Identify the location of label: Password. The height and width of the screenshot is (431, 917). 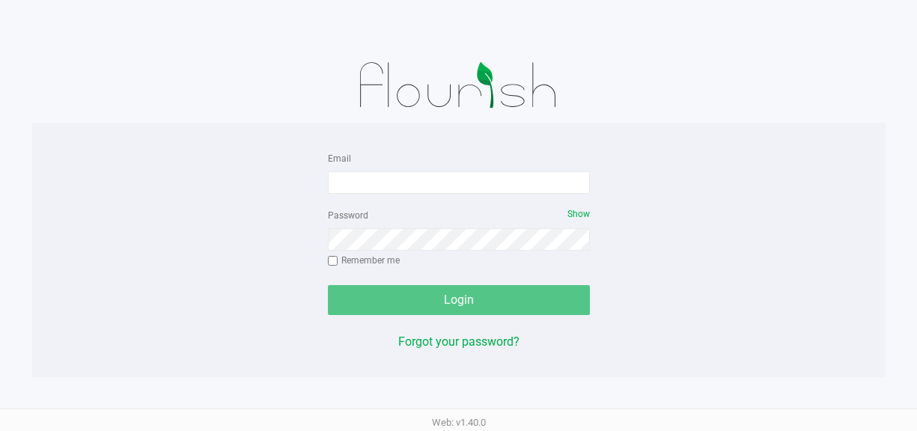
(348, 216).